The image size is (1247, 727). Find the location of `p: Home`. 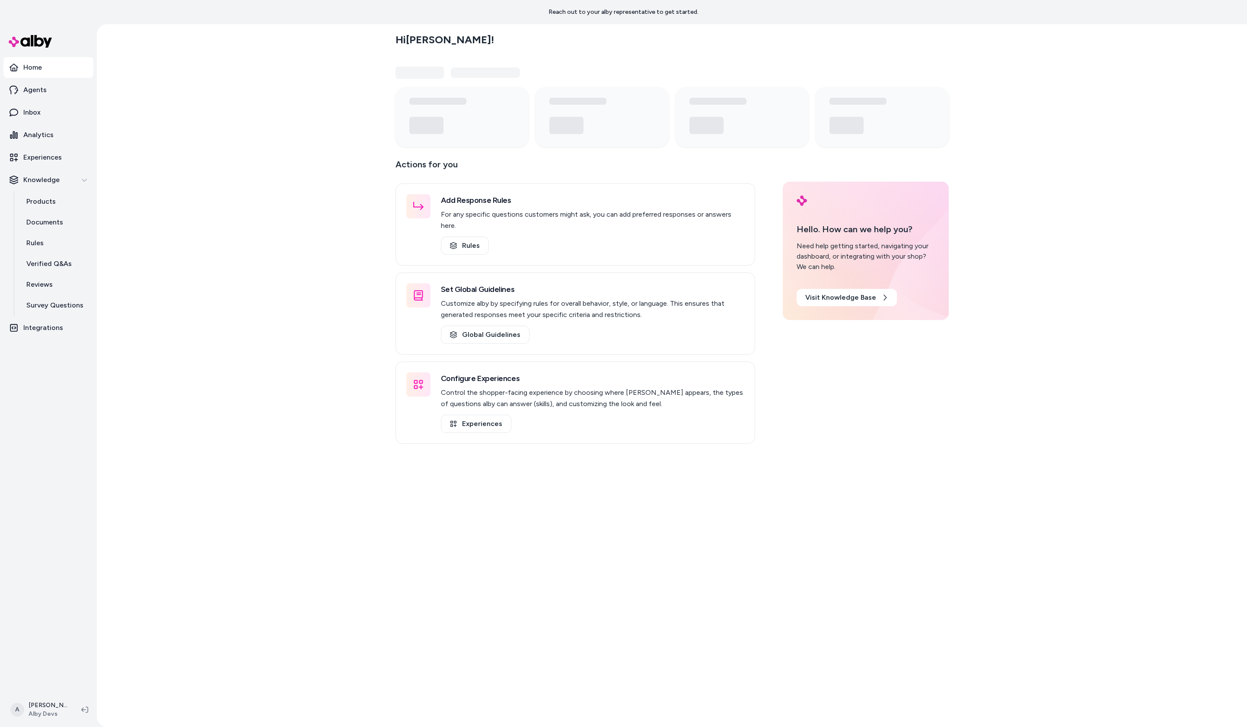

p: Home is located at coordinates (32, 67).